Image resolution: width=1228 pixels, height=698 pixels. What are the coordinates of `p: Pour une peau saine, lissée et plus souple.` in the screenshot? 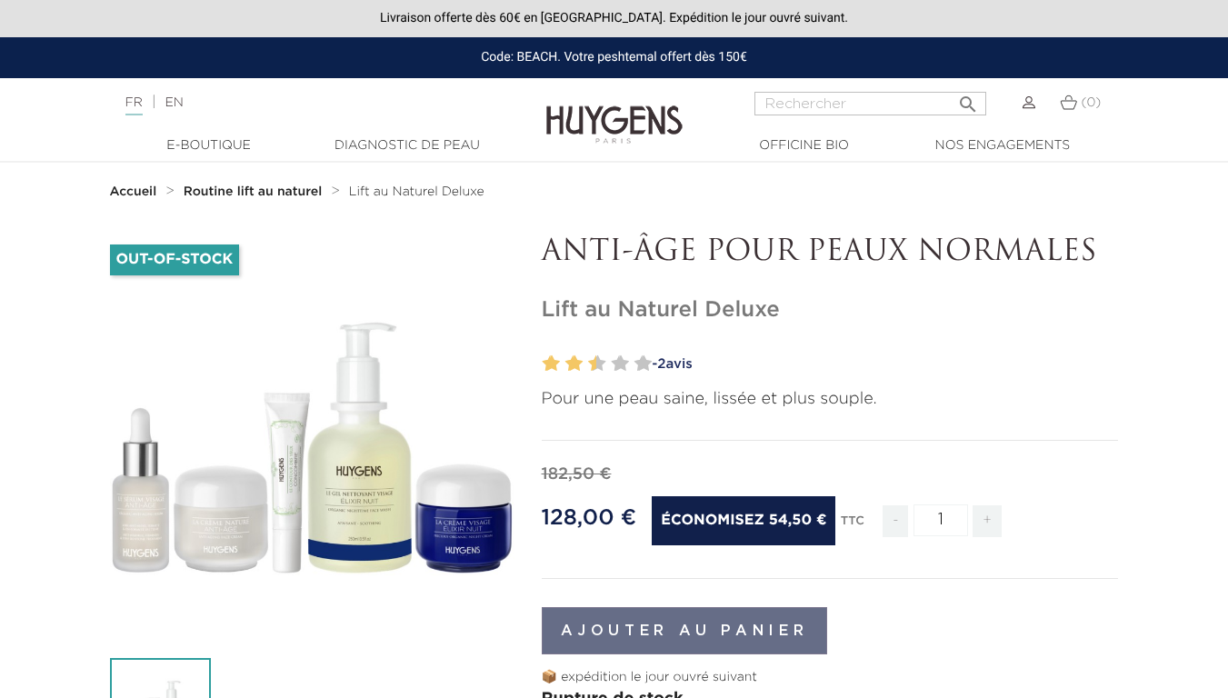 It's located at (830, 399).